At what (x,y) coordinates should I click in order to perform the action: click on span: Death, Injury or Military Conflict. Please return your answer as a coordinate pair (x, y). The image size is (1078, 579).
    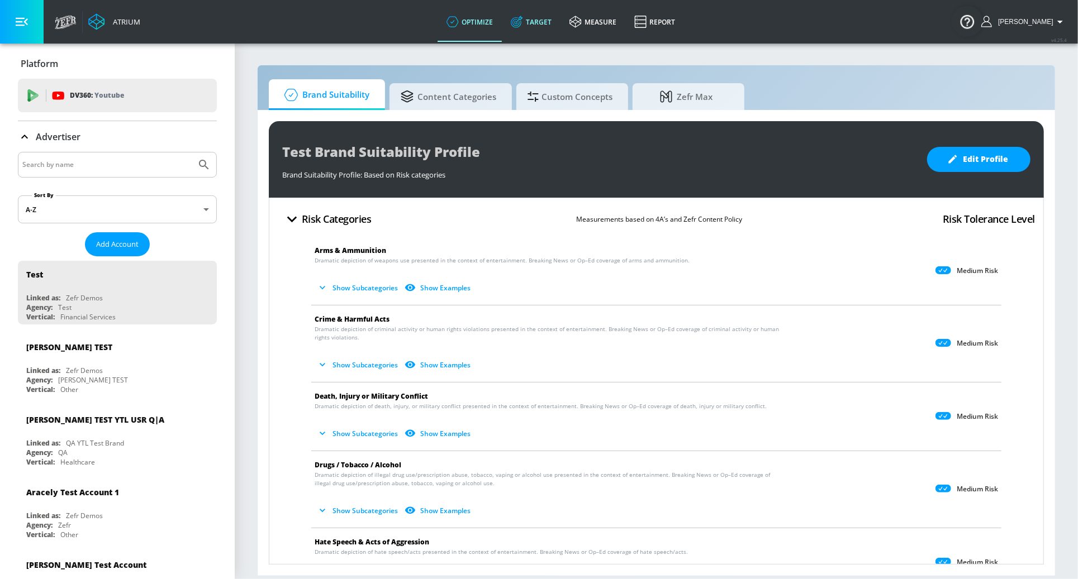
    Looking at the image, I should click on (371, 396).